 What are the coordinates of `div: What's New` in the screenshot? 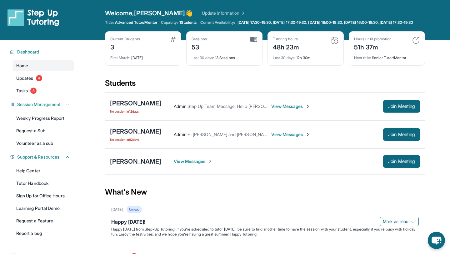 It's located at (265, 192).